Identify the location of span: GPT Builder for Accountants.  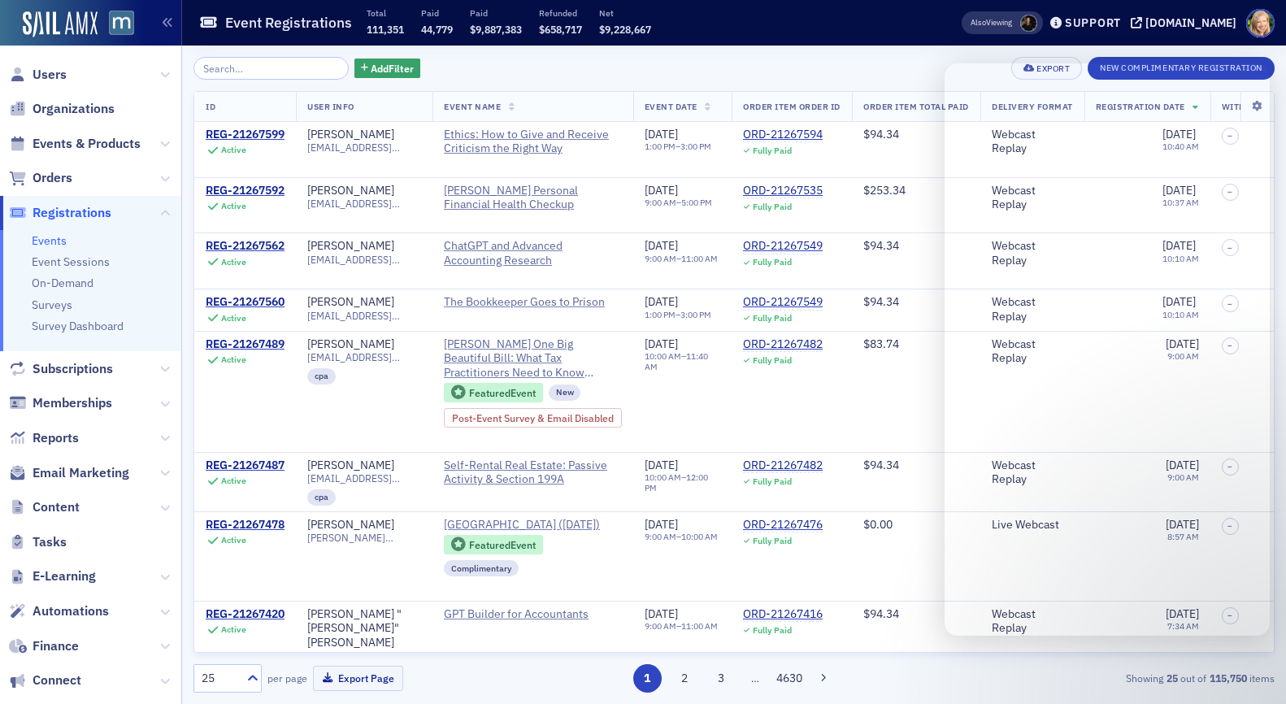
(518, 614).